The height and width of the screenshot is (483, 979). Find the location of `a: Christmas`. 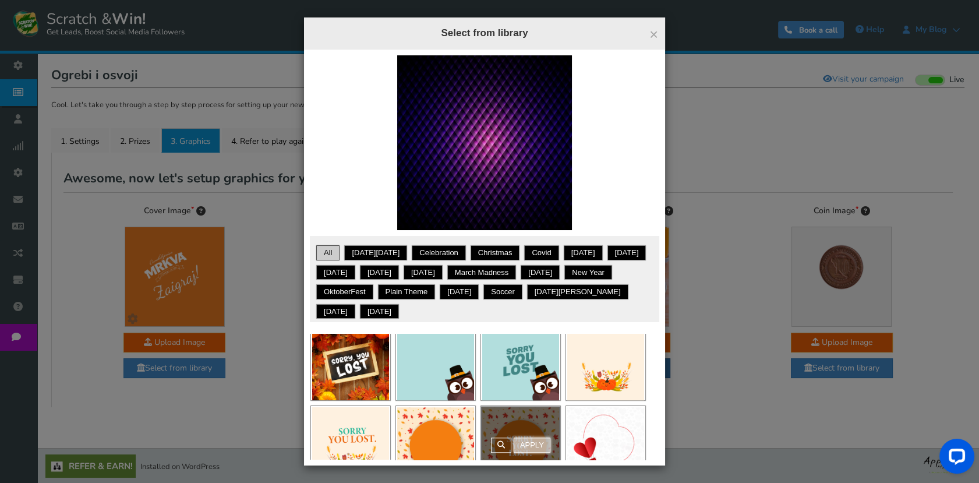

a: Christmas is located at coordinates (495, 253).